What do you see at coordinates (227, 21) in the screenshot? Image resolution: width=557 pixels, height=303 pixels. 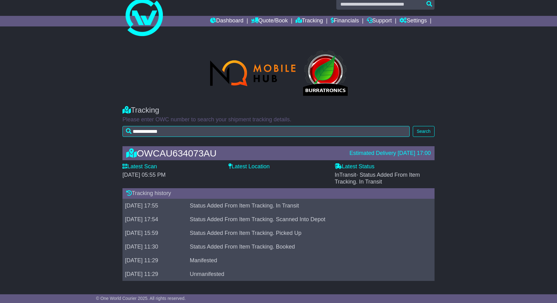 I see `a: Dashboard` at bounding box center [227, 21].